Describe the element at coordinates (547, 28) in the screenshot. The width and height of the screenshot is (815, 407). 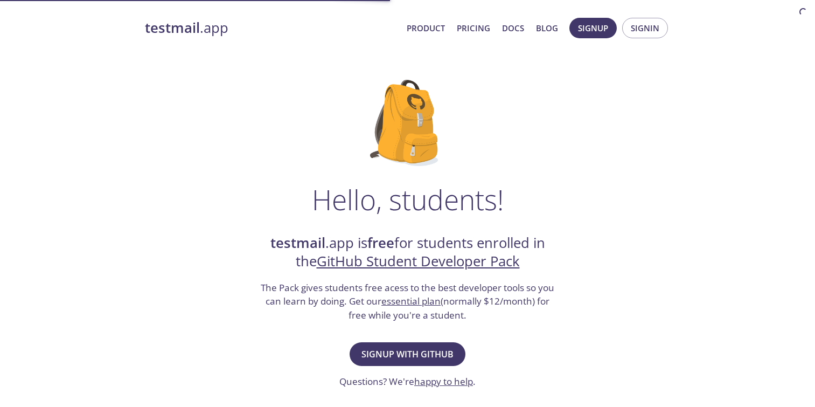
I see `a: Blog` at that location.